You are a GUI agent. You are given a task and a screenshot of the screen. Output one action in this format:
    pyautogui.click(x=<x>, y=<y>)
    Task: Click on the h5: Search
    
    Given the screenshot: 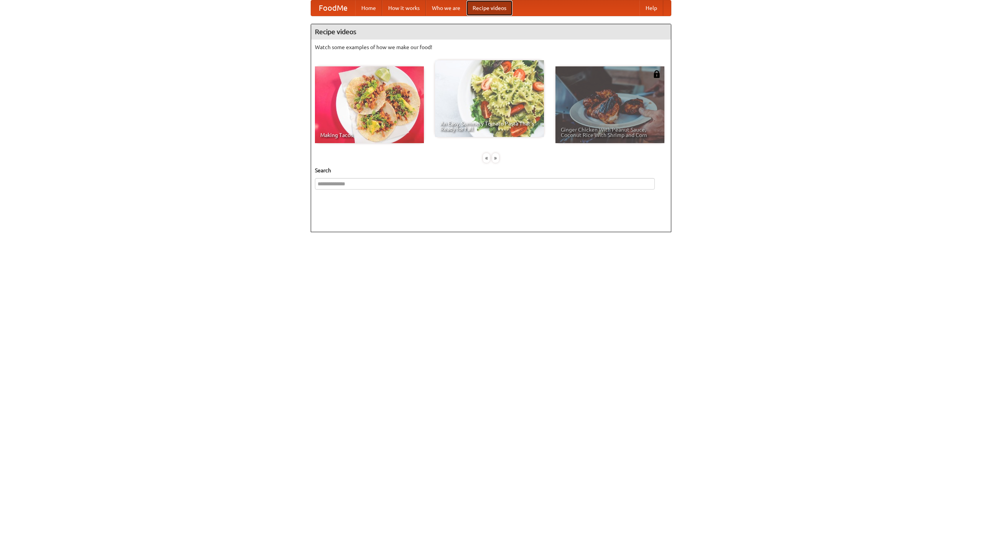 What is the action you would take?
    pyautogui.click(x=491, y=170)
    